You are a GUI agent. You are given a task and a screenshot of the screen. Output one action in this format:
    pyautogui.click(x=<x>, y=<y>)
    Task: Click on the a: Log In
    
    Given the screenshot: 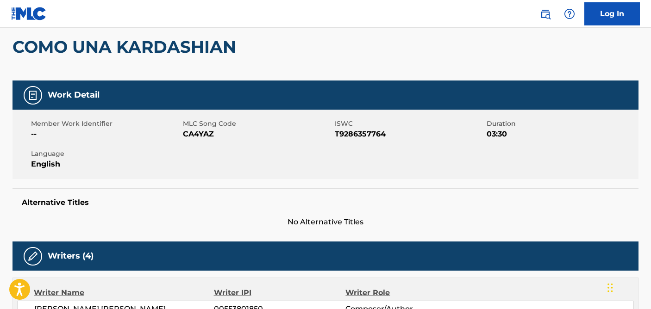 What is the action you would take?
    pyautogui.click(x=612, y=14)
    